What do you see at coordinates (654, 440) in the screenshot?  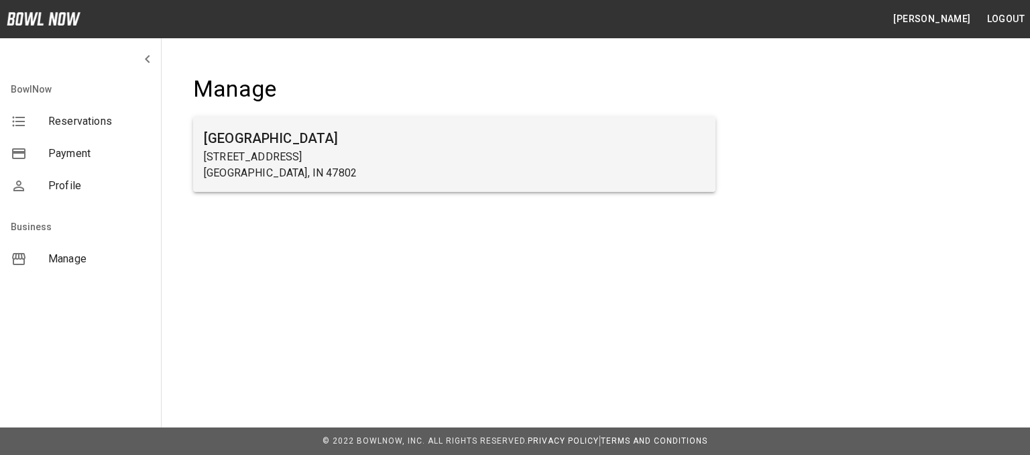 I see `a: Terms and Conditions` at bounding box center [654, 440].